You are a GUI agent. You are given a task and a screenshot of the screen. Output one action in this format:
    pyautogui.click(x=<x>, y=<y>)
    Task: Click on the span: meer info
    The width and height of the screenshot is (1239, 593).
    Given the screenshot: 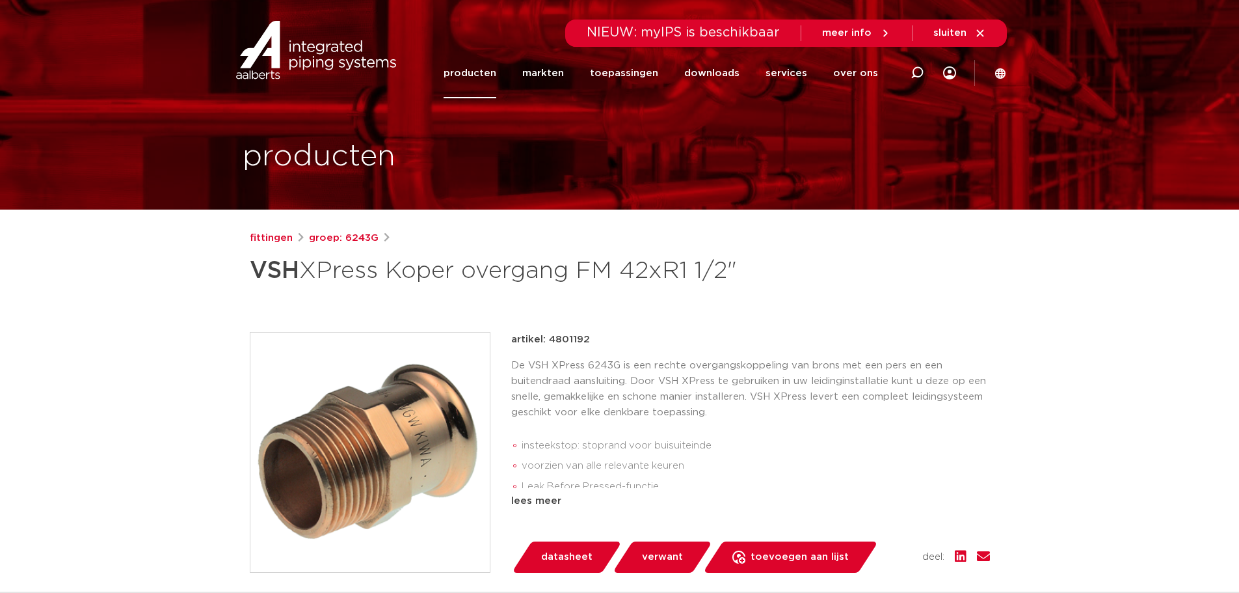 What is the action you would take?
    pyautogui.click(x=847, y=33)
    